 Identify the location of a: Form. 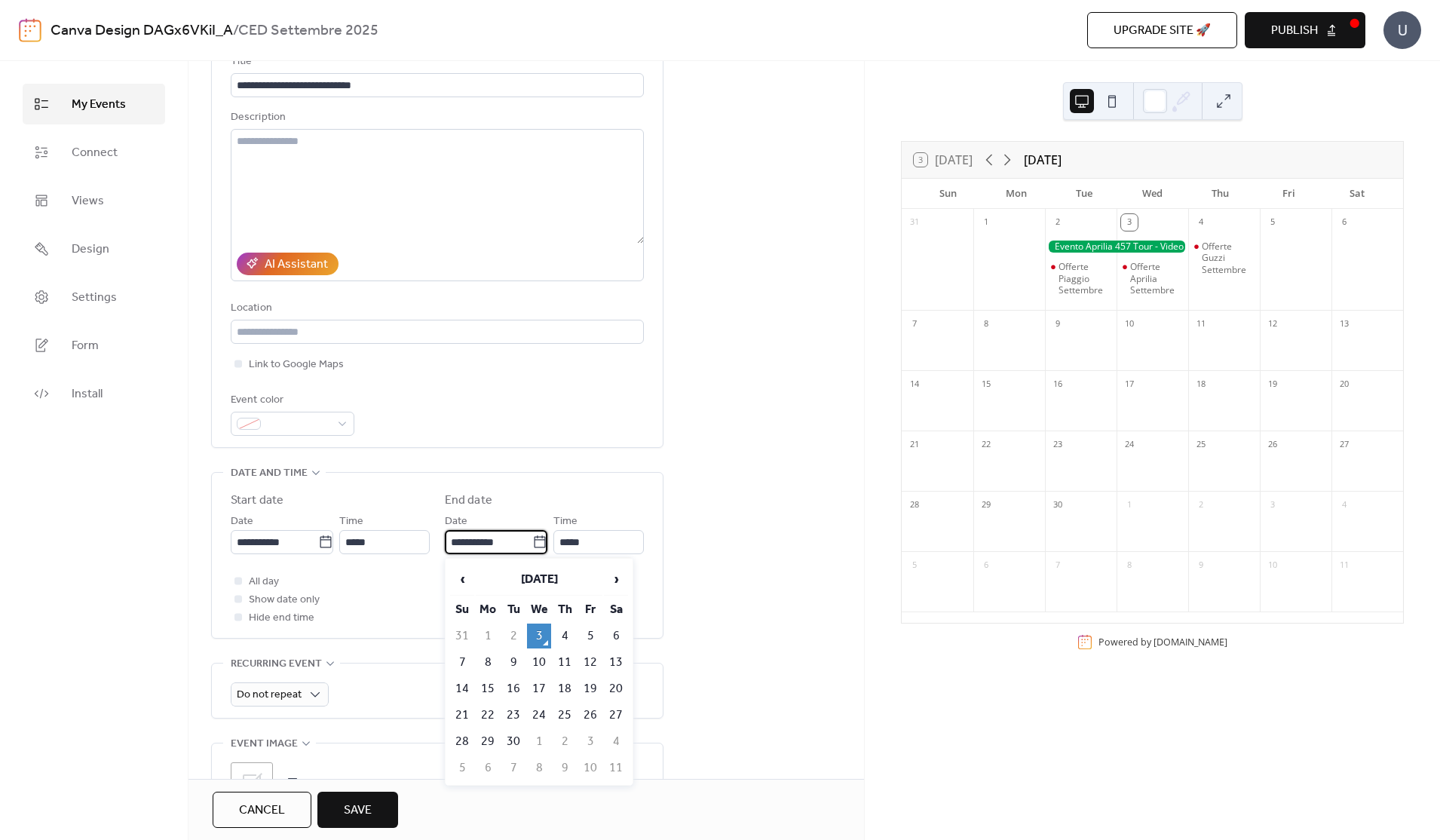
(93, 345).